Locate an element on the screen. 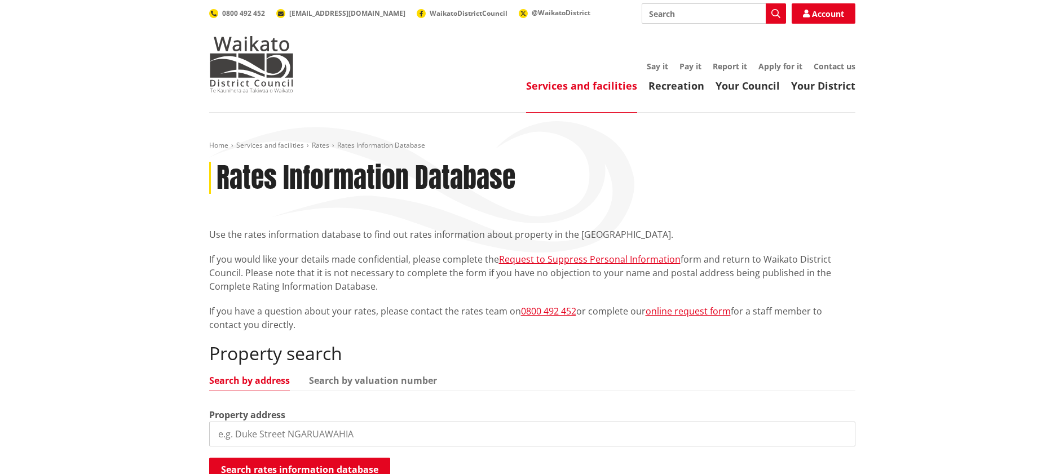  input: Search input is located at coordinates (714, 14).